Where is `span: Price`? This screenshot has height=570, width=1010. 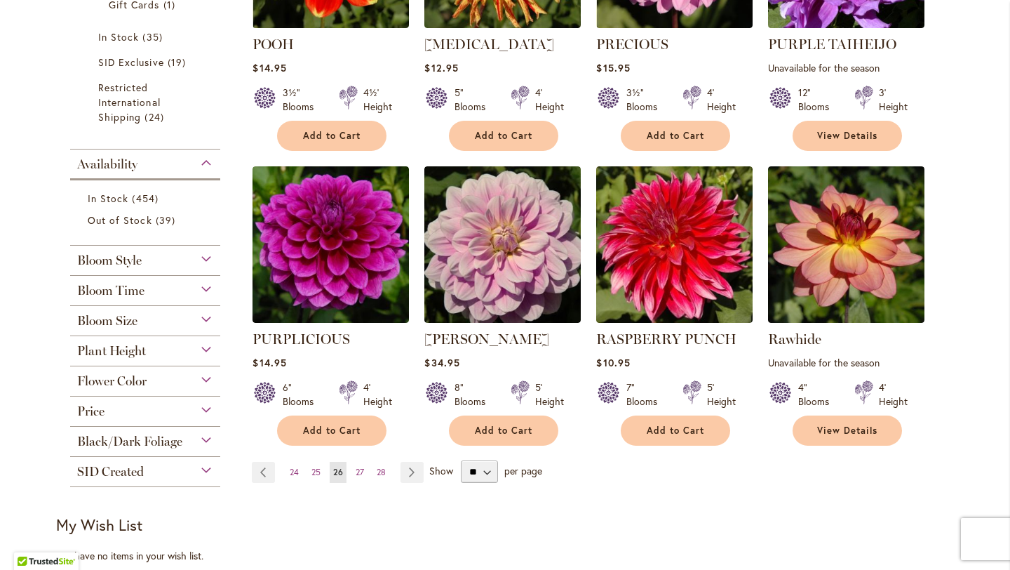 span: Price is located at coordinates (90, 411).